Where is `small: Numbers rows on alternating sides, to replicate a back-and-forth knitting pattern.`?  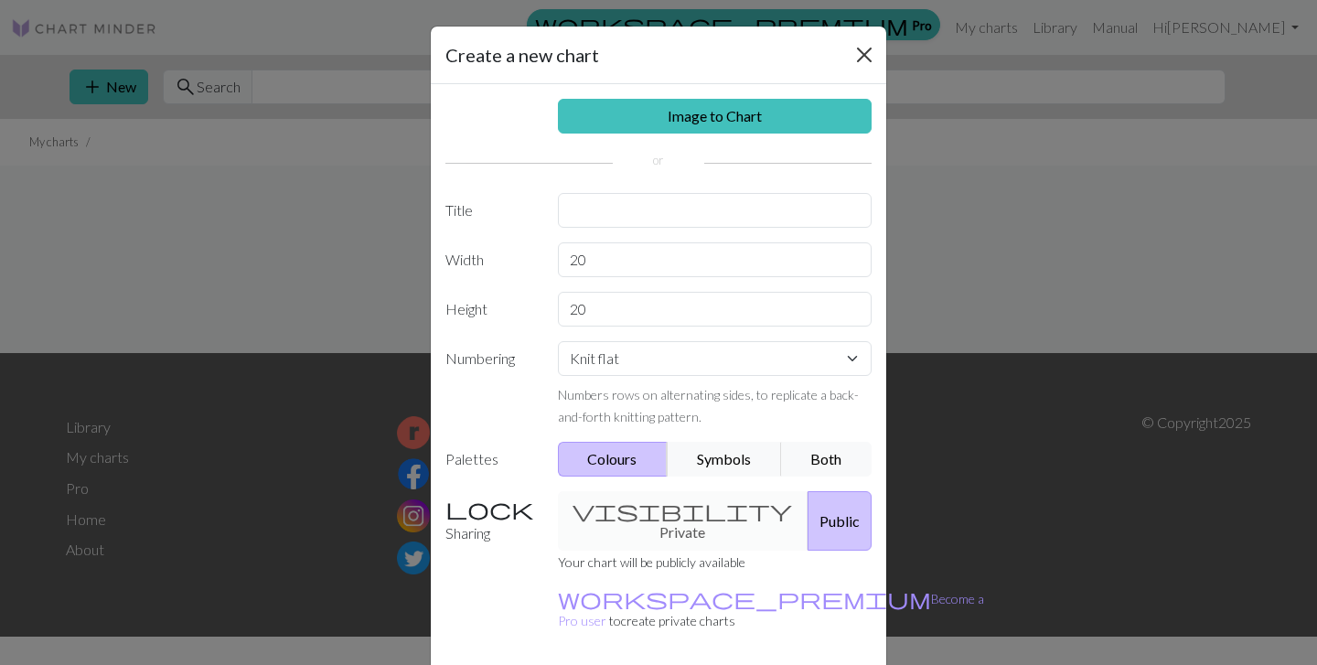 small: Numbers rows on alternating sides, to replicate a back-and-forth knitting pattern. is located at coordinates (708, 405).